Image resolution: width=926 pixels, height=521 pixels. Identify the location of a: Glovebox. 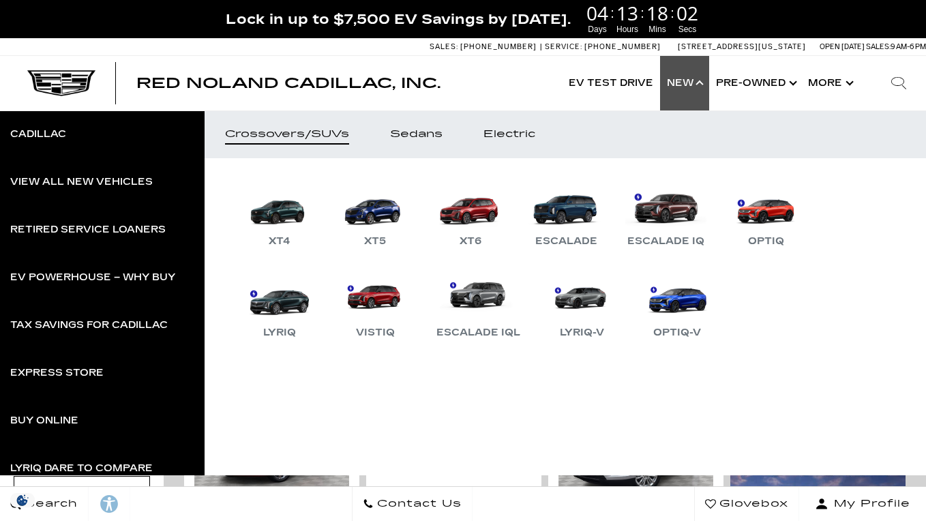
(747, 504).